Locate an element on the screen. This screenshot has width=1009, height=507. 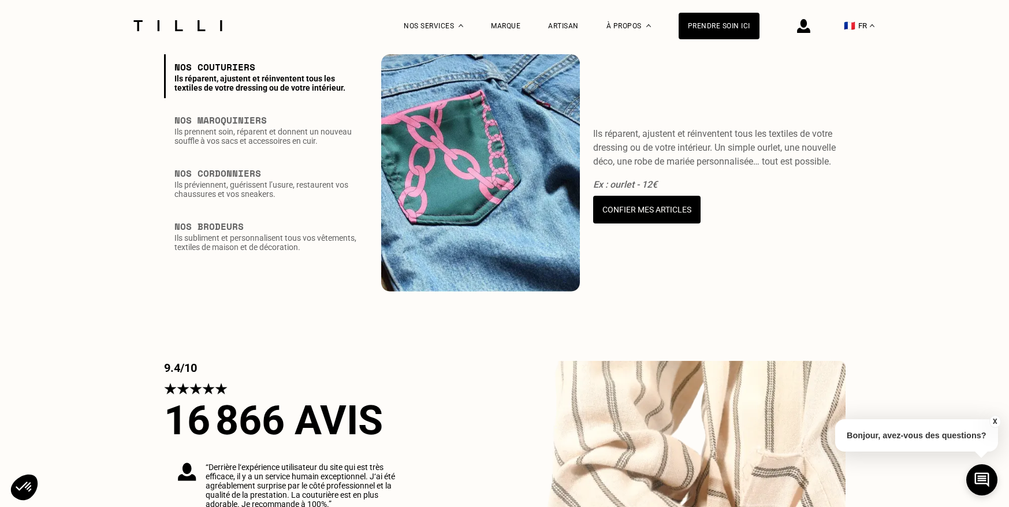
p: Bonjour, avez-vous des questions? is located at coordinates (917, 436).